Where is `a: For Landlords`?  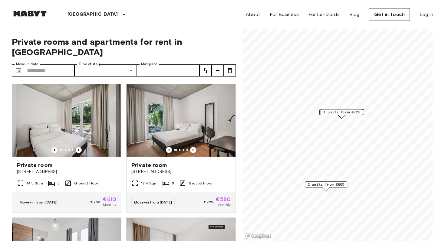 a: For Landlords is located at coordinates (324, 15).